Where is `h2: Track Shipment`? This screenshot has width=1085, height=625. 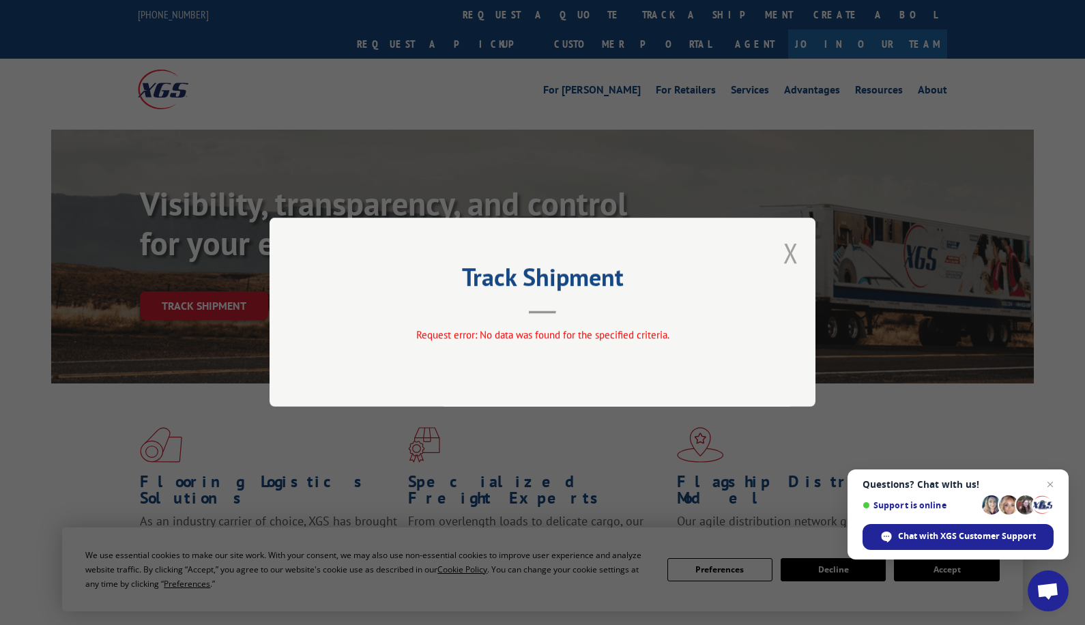 h2: Track Shipment is located at coordinates (543, 281).